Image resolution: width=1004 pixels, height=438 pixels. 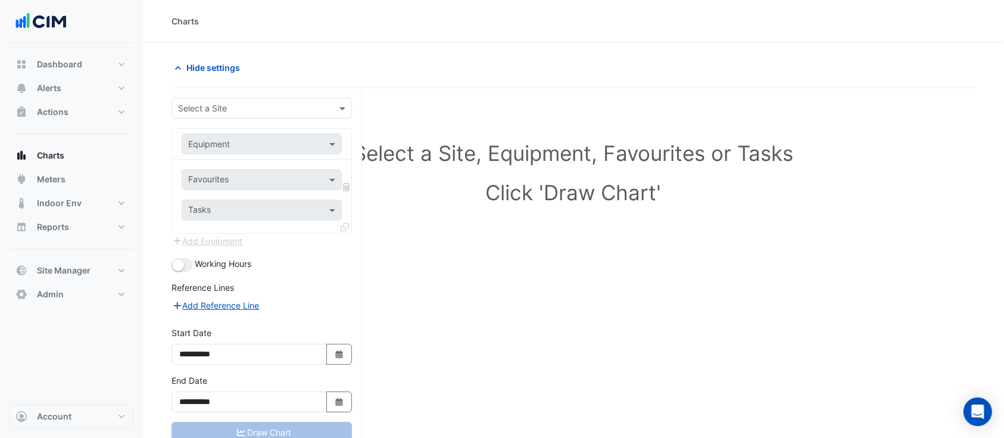 What do you see at coordinates (21, 294) in the screenshot?
I see `app-icon: Admin` at bounding box center [21, 294].